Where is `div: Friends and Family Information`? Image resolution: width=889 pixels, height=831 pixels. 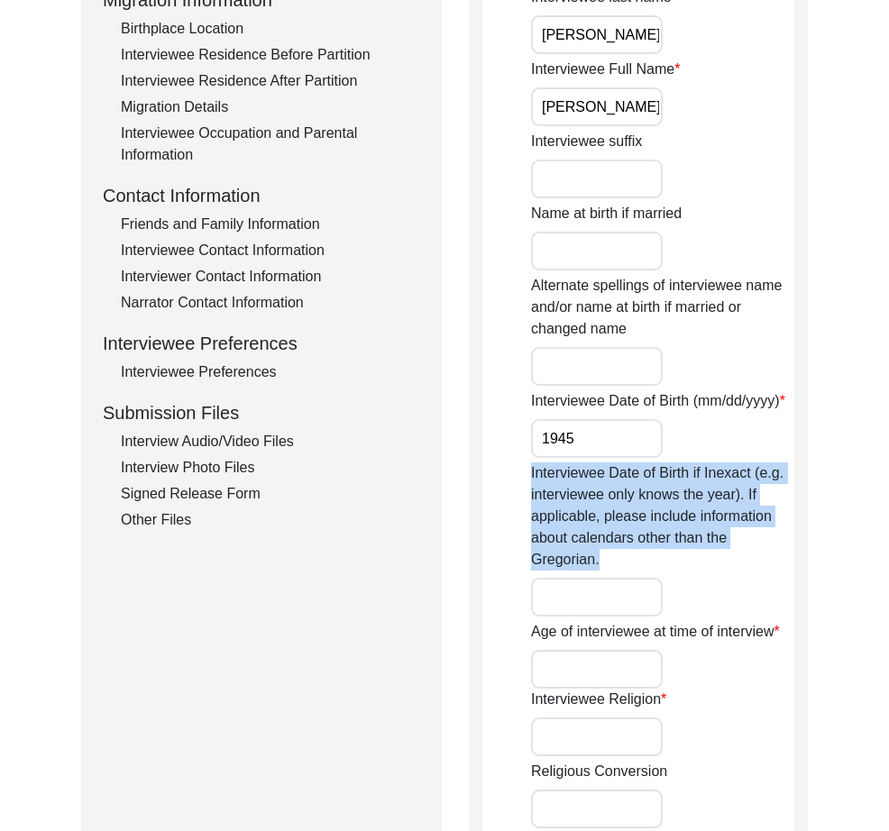
div: Friends and Family Information is located at coordinates (271, 225).